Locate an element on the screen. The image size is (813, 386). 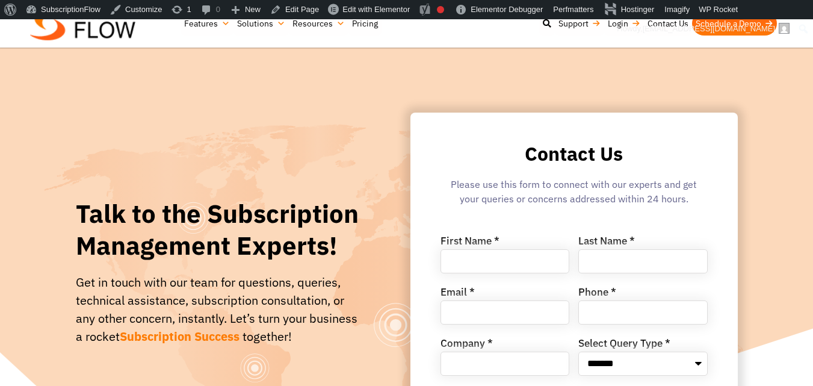
a: Solutions is located at coordinates (261, 23).